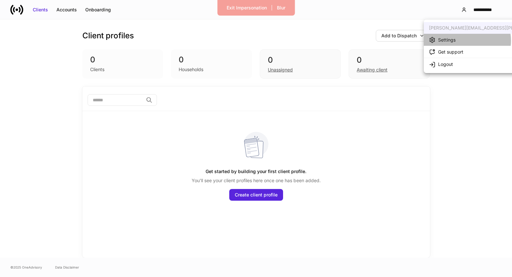 Image resolution: width=512 pixels, height=277 pixels. Describe the element at coordinates (446, 64) in the screenshot. I see `div: Logout` at that location.